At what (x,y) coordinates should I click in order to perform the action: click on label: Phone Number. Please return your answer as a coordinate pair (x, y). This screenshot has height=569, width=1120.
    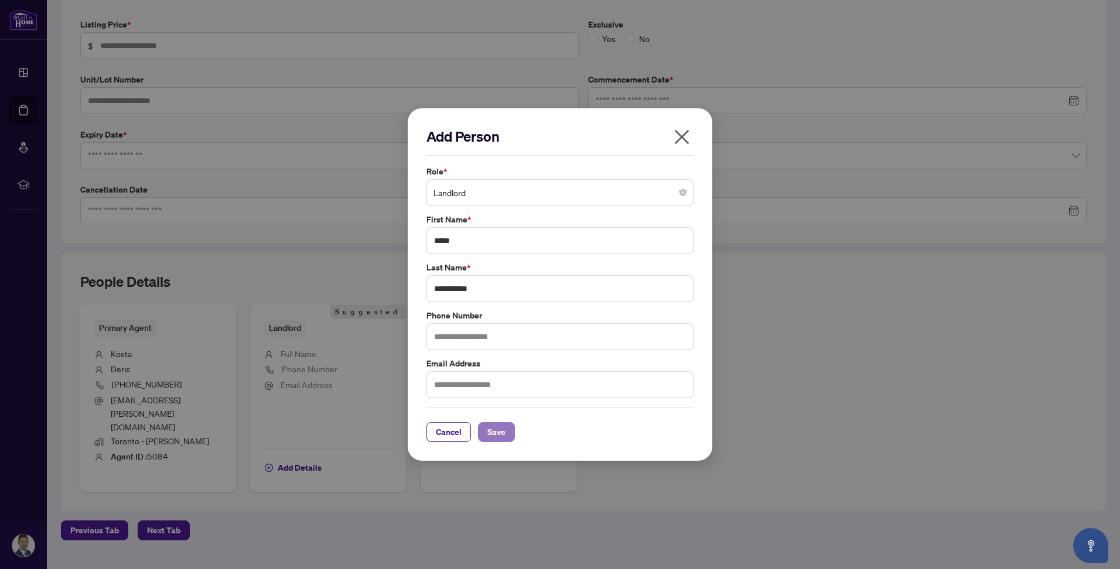
    Looking at the image, I should click on (560, 316).